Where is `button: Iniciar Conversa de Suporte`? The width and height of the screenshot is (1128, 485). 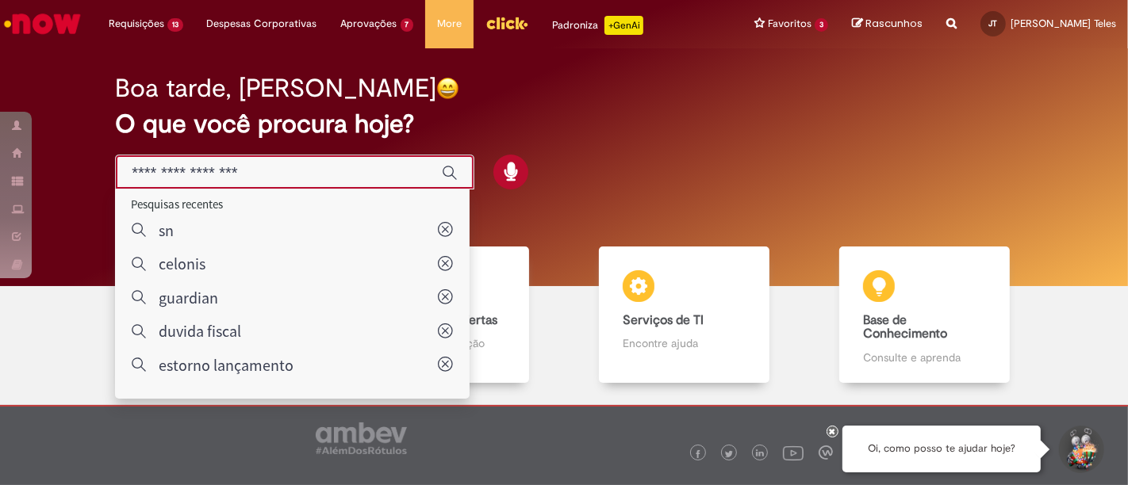
button: Iniciar Conversa de Suporte is located at coordinates (1080, 450).